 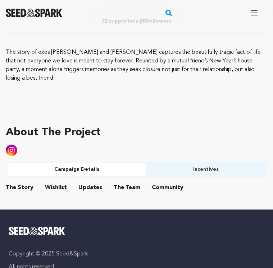 I want to click on span: Team, so click(x=127, y=188).